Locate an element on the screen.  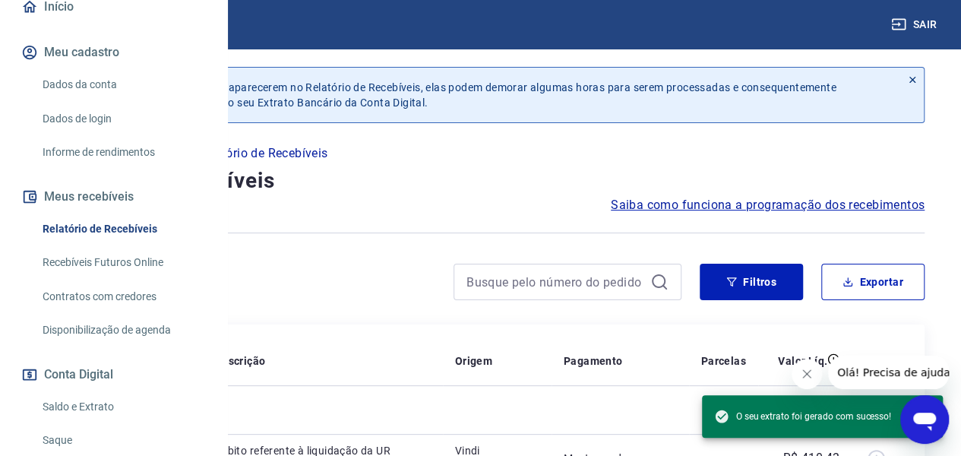
button: Meu cadastro is located at coordinates (113, 52).